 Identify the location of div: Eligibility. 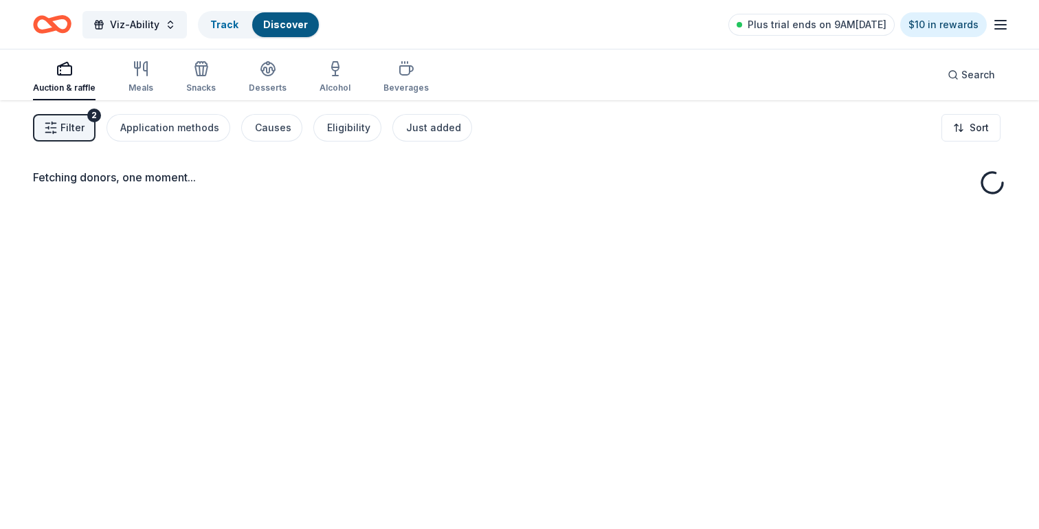
(348, 128).